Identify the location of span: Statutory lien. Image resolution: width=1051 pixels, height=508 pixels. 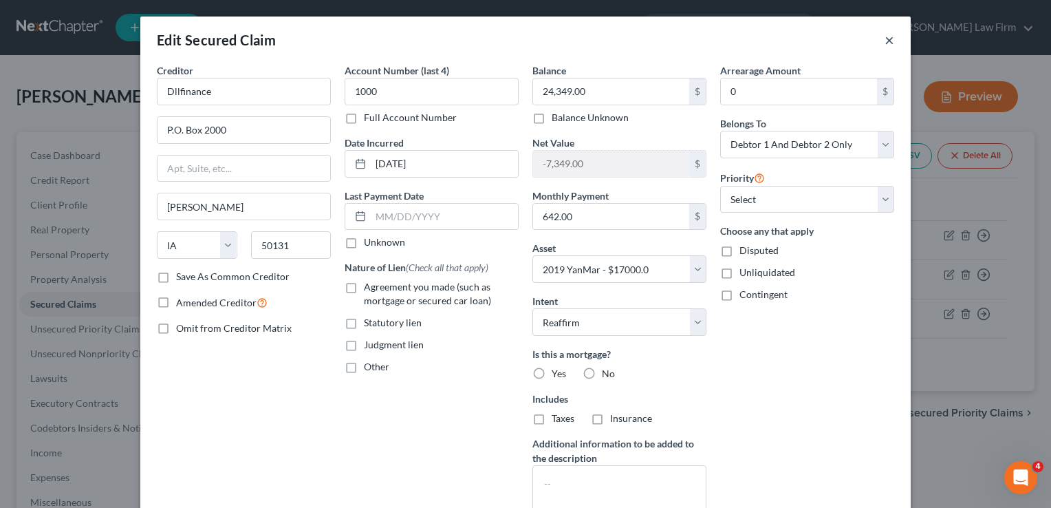
(393, 322).